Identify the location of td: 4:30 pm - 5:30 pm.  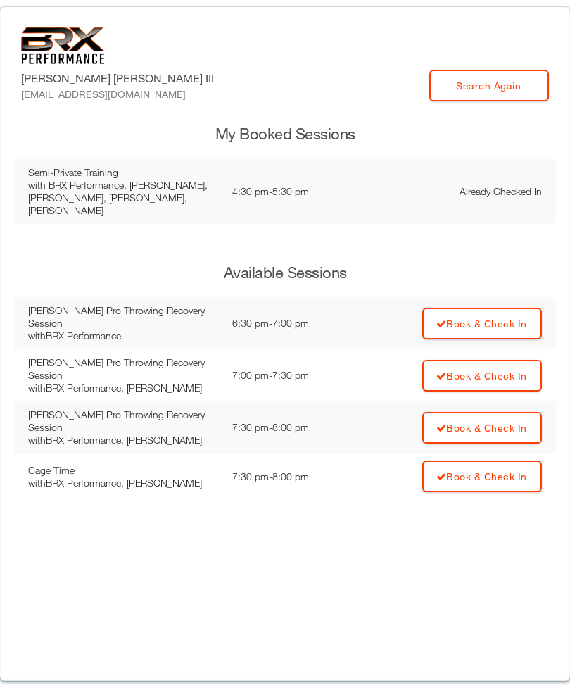
(303, 192).